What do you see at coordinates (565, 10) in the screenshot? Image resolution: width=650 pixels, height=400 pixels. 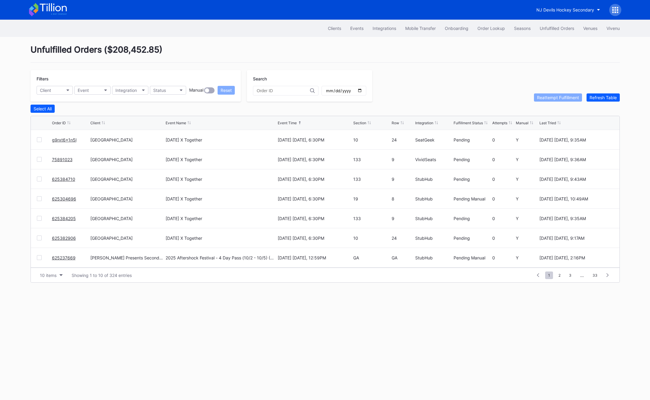 I see `div: NJ Devils Hockey Secondary` at bounding box center [565, 10].